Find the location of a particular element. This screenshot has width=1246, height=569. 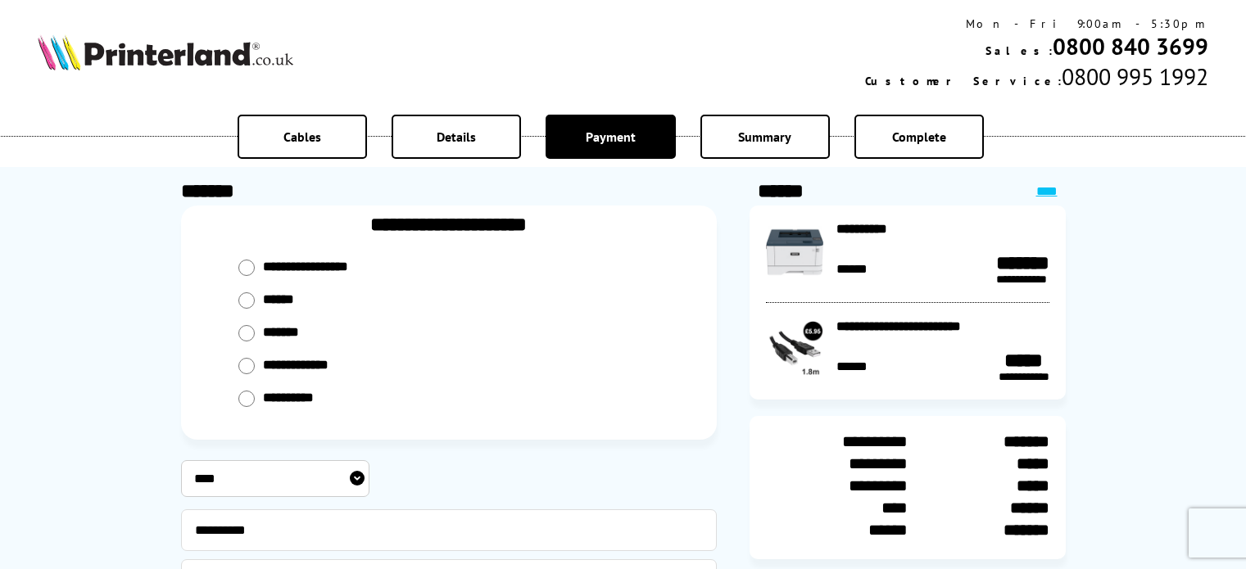

span: Cables is located at coordinates (302, 137).